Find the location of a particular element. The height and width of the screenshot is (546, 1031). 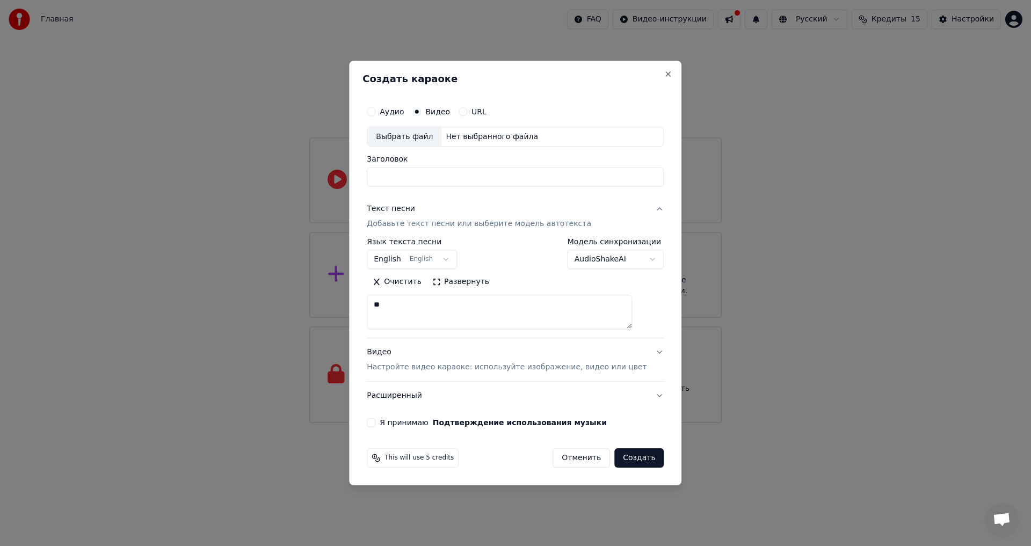

label: URL is located at coordinates (479, 112).